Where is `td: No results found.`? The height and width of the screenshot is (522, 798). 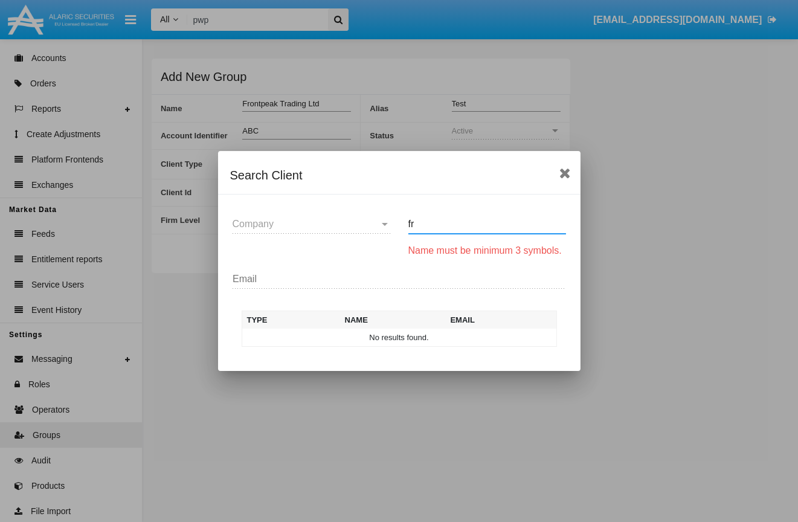
td: No results found. is located at coordinates (399, 338).